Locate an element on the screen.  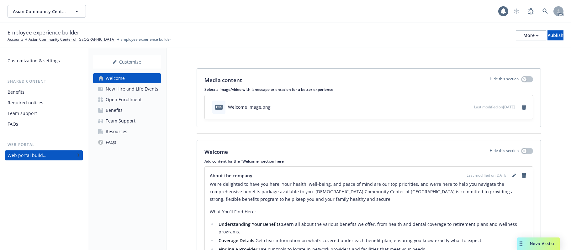
a: Accounts is located at coordinates (15, 40).